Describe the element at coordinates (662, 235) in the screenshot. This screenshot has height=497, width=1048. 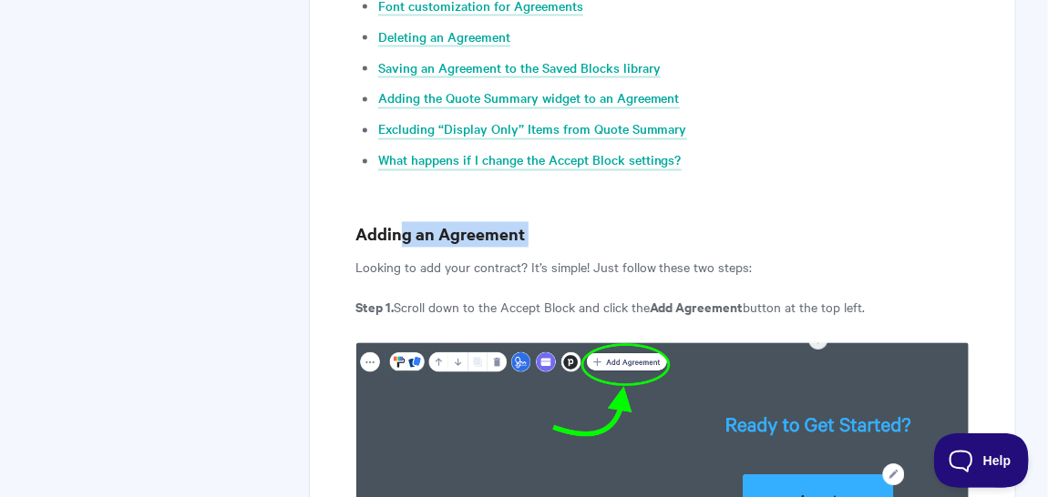
I see `h3: Adding an Agreement` at that location.